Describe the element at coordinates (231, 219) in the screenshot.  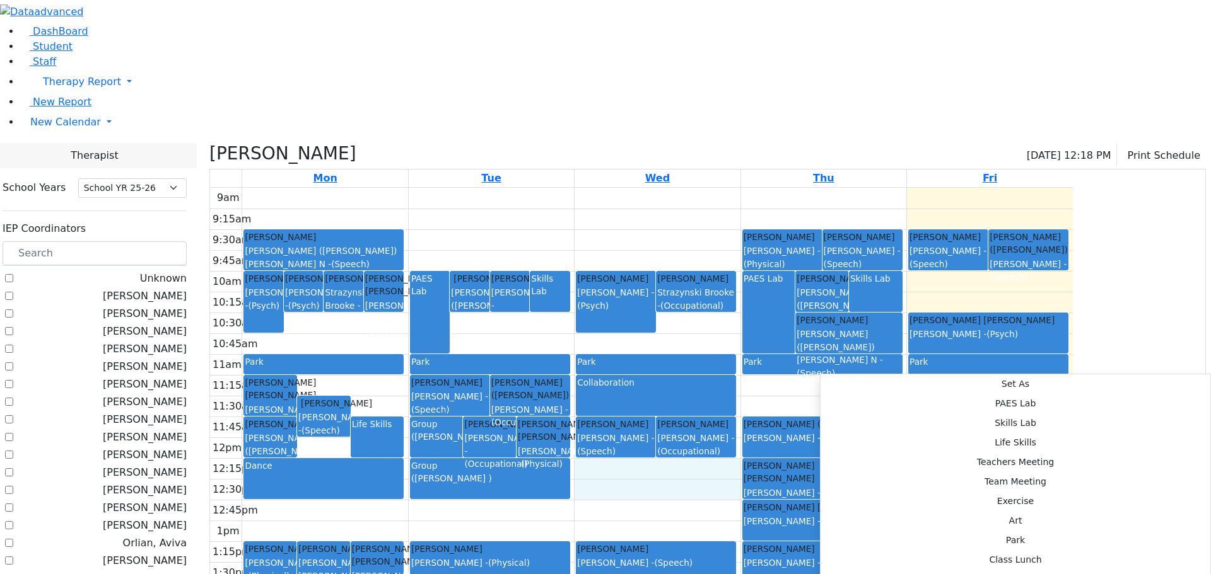
I see `div: 9:15am` at that location.